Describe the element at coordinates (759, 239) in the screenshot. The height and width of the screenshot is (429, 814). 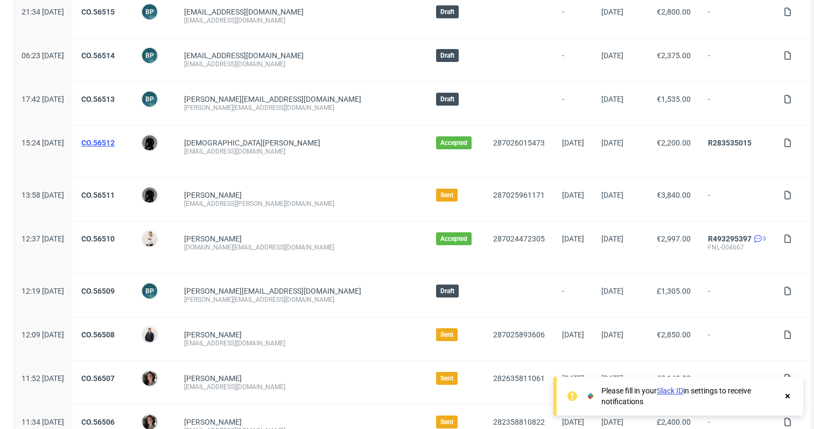
I see `a: 3` at that location.